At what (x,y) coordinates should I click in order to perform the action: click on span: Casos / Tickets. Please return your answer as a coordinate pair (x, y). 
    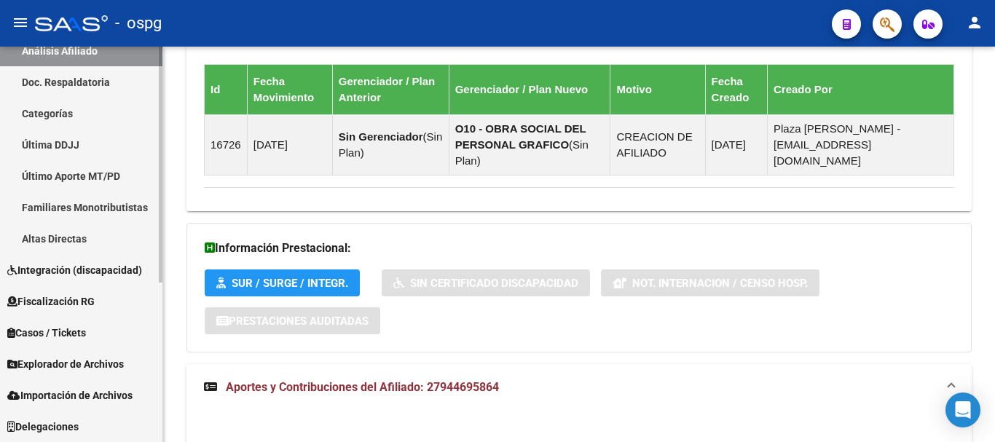
    Looking at the image, I should click on (47, 333).